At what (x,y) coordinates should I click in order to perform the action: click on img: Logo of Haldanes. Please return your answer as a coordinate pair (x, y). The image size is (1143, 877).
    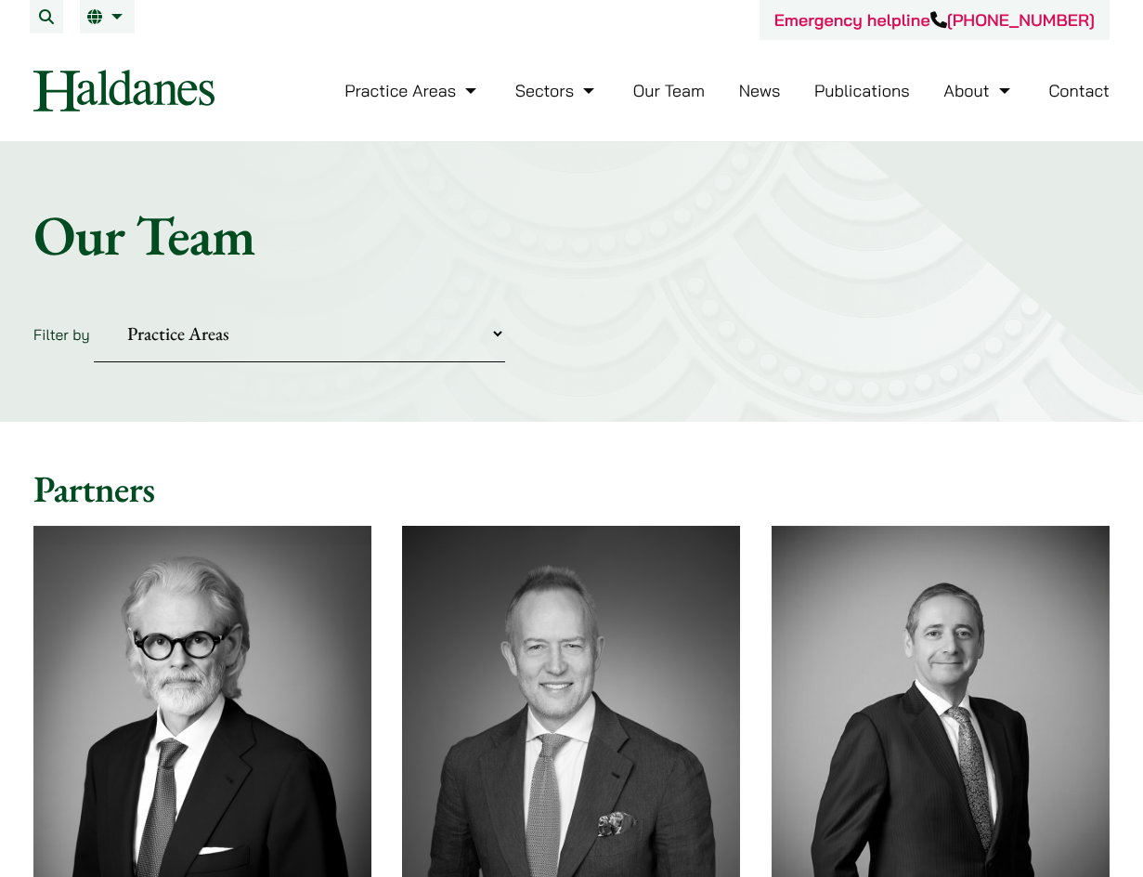
    Looking at the image, I should click on (124, 90).